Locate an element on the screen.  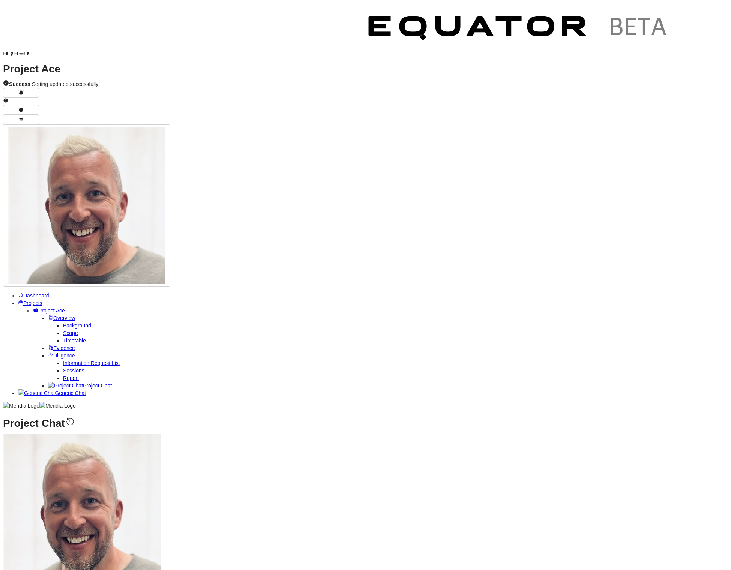
strong: Success is located at coordinates (20, 84).